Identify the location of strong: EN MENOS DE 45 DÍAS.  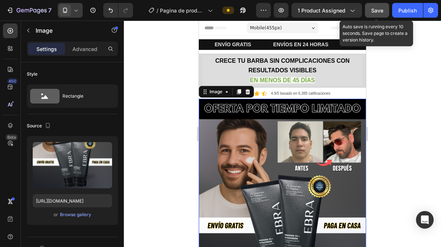
(83, 60).